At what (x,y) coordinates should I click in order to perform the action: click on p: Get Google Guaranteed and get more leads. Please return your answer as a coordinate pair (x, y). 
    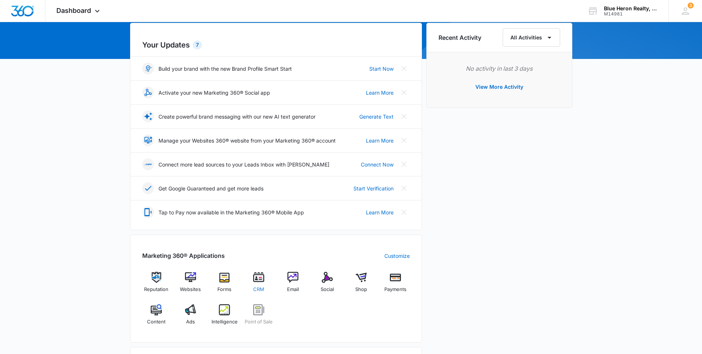
    Looking at the image, I should click on (211, 188).